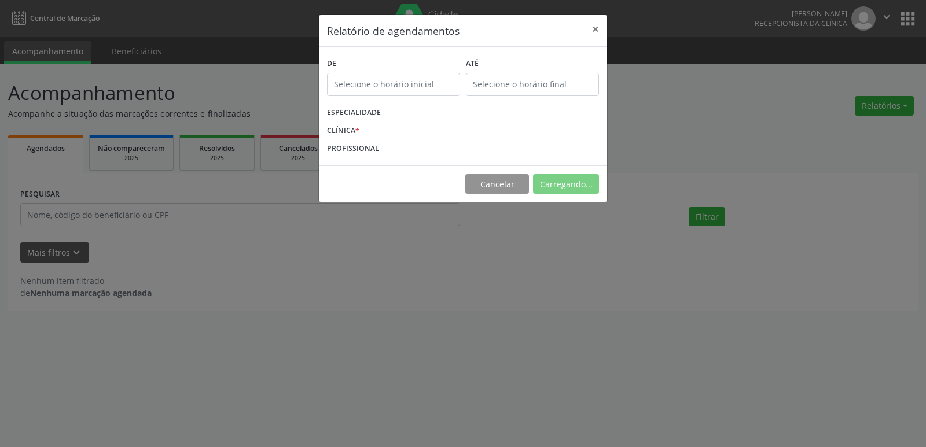 The image size is (926, 447). What do you see at coordinates (353, 148) in the screenshot?
I see `label: PROFISSIONAL` at bounding box center [353, 148].